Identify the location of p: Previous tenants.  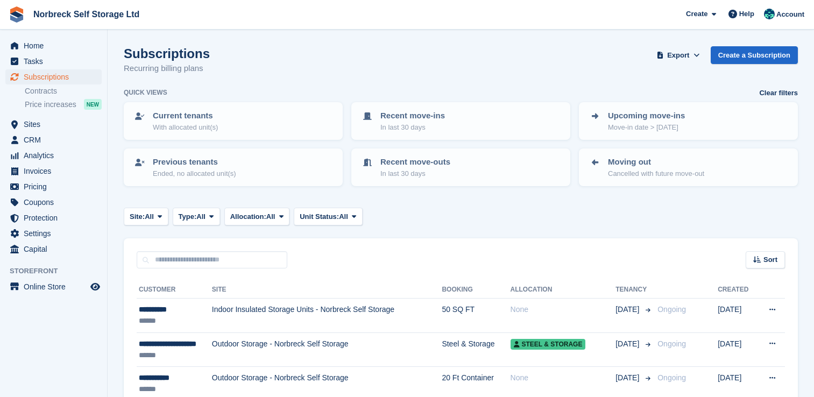
(194, 162).